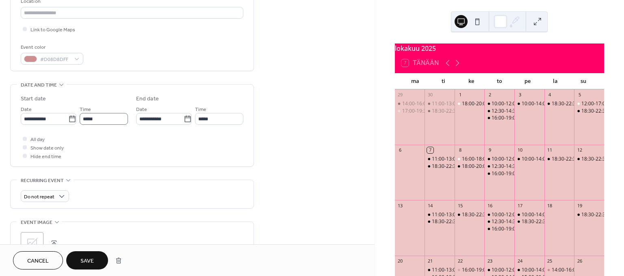  Describe the element at coordinates (580, 95) in the screenshot. I see `div: 5` at that location.